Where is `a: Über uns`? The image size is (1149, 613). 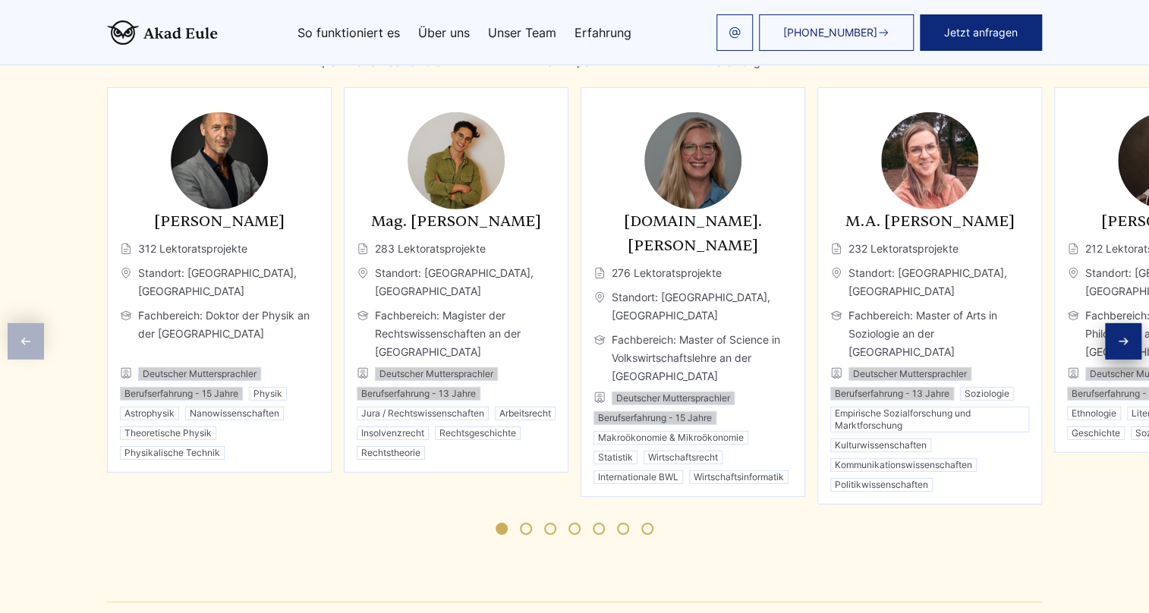 a: Über uns is located at coordinates (444, 33).